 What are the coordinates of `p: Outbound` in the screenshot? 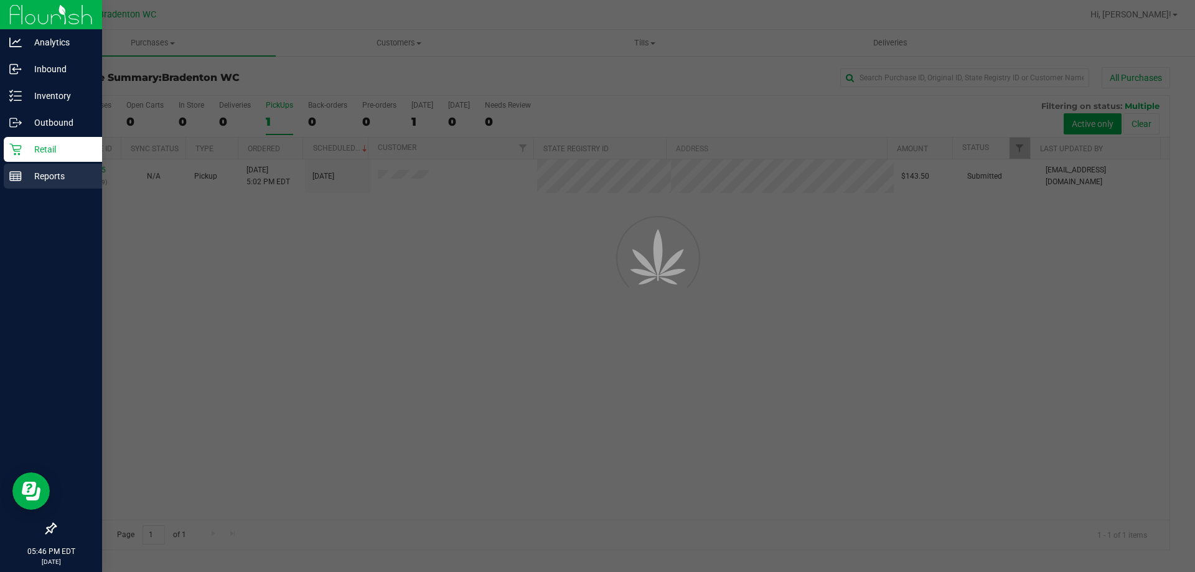 It's located at (59, 123).